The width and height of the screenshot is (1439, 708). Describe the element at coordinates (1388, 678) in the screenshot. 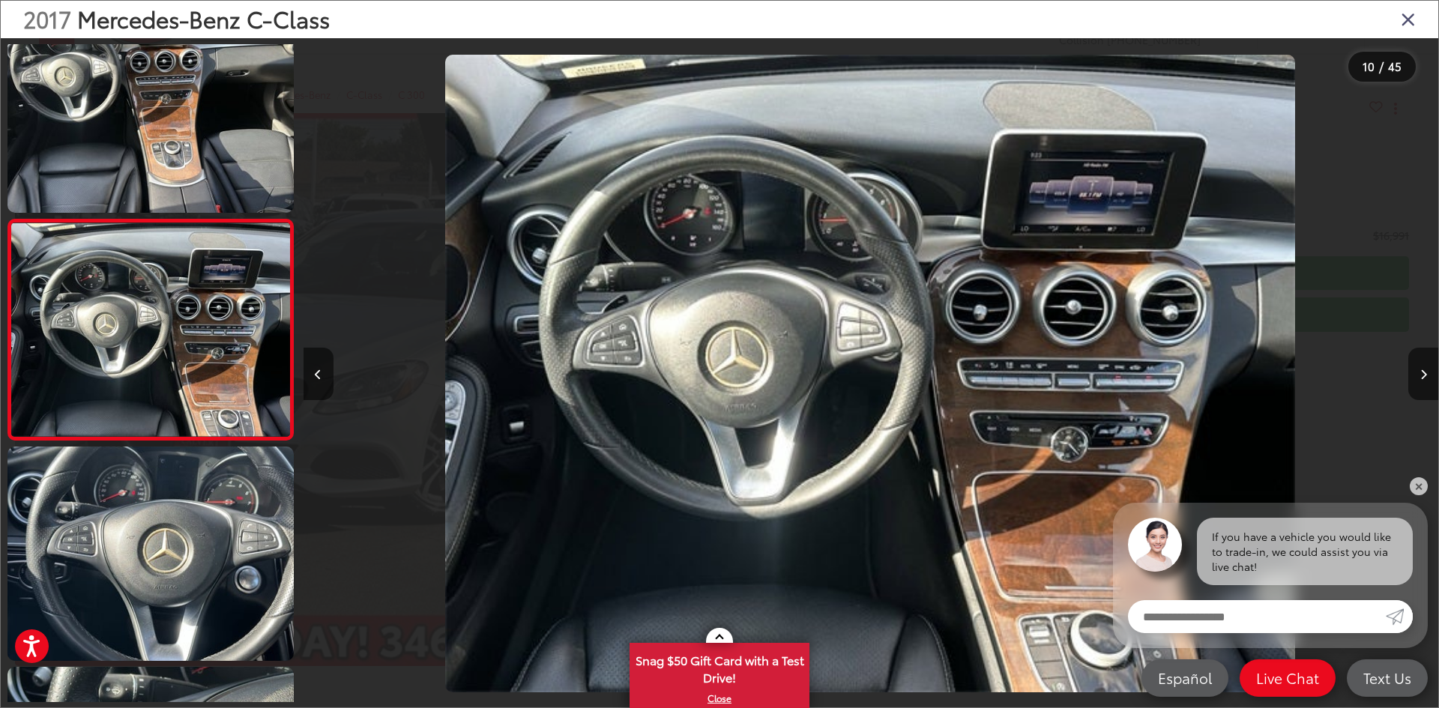

I see `span: Text Us` at that location.